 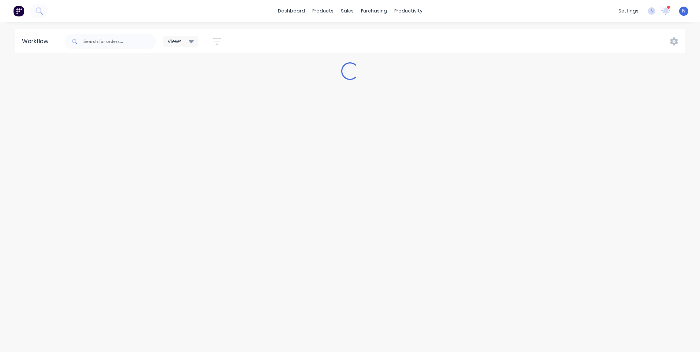 What do you see at coordinates (292, 11) in the screenshot?
I see `a: dashboard` at bounding box center [292, 11].